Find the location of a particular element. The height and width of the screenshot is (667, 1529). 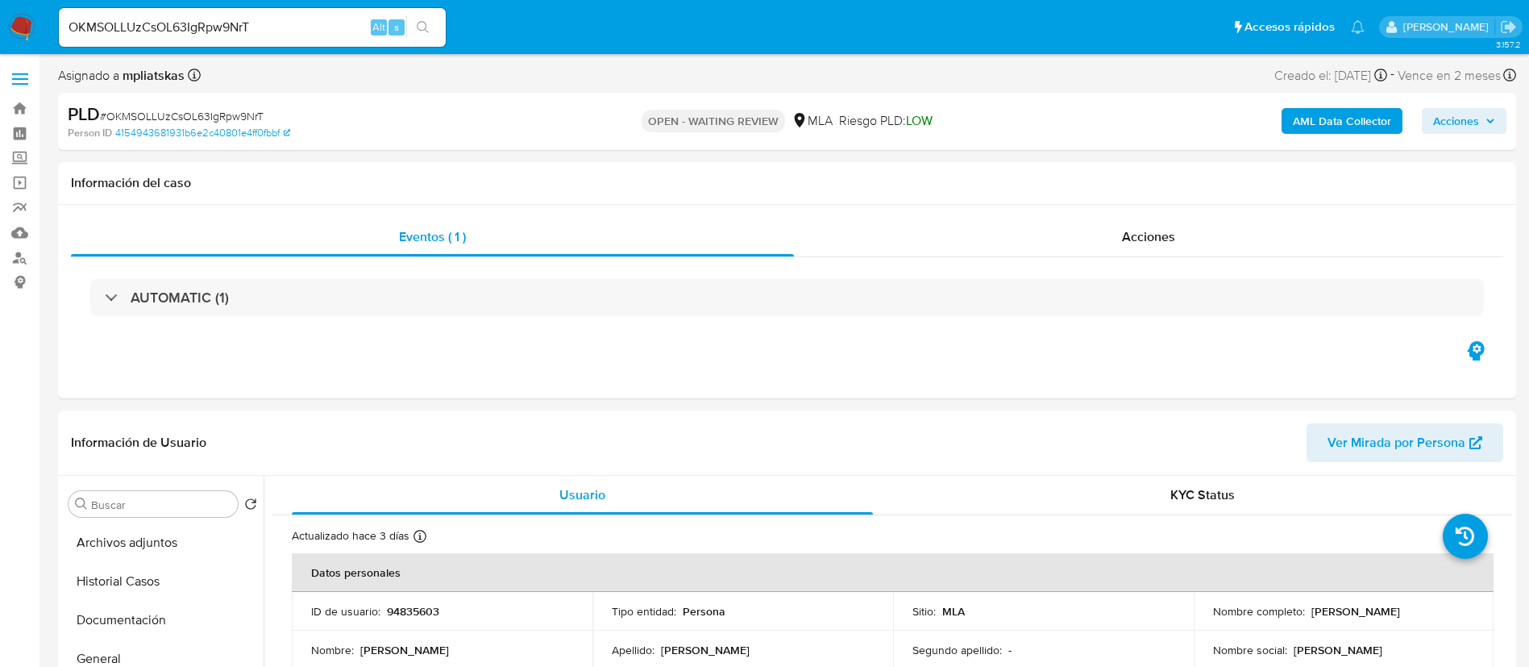

span: Vence en 2 meses is located at coordinates (1449, 76).